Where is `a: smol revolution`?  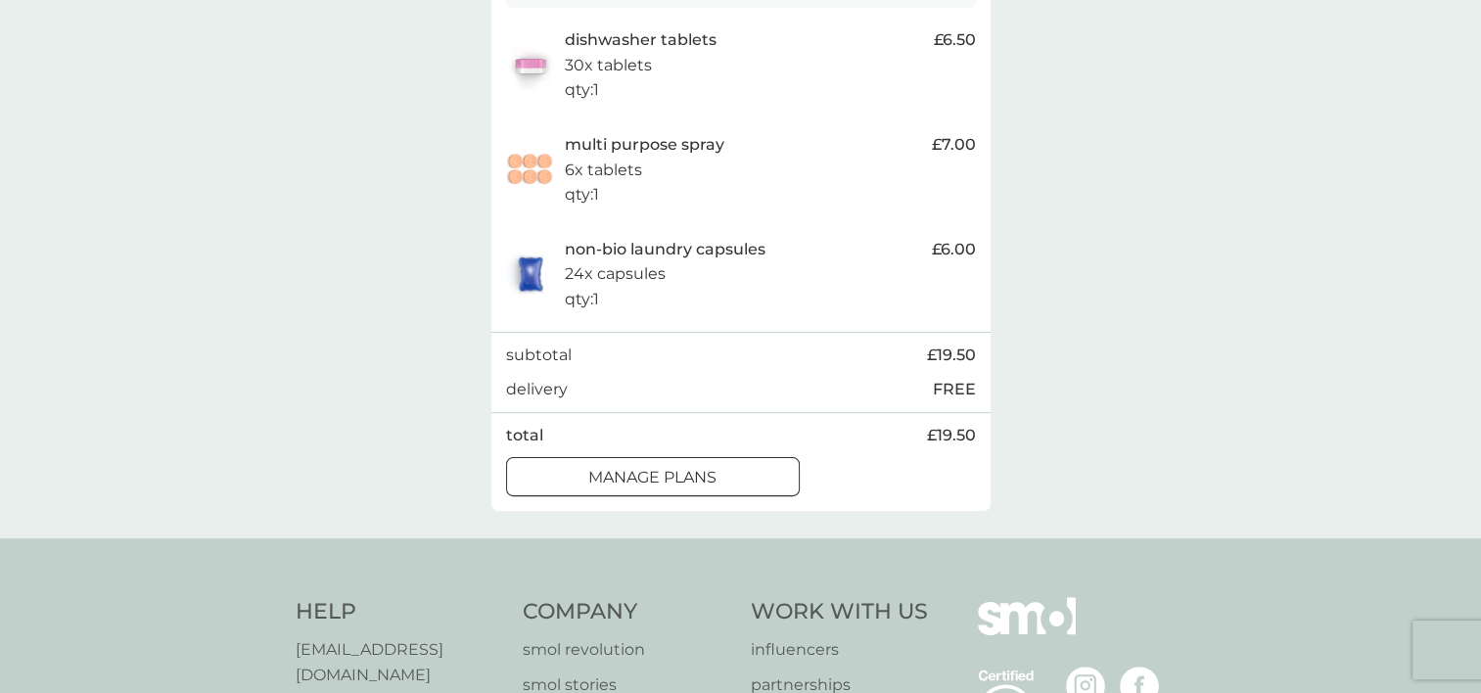
a: smol revolution is located at coordinates (627, 650).